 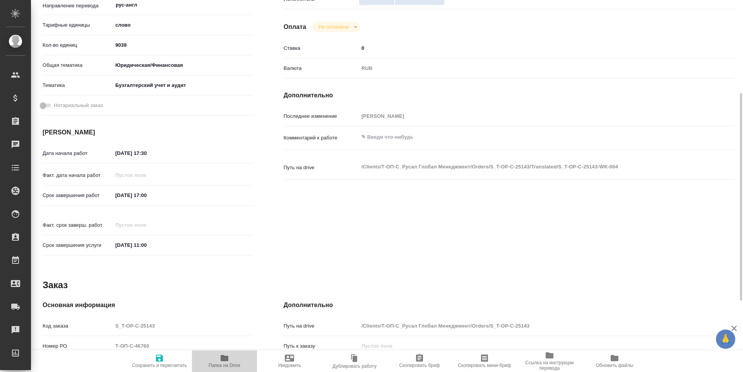 I want to click on button: Сохранить и пересчитать, so click(x=159, y=362).